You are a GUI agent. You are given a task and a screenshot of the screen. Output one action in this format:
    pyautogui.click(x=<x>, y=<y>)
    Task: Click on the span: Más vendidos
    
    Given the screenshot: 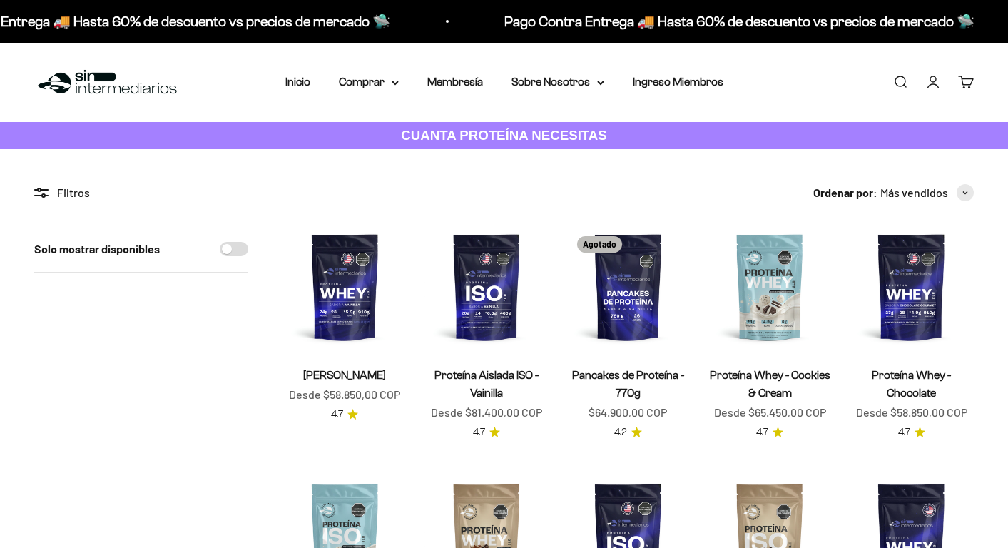 What is the action you would take?
    pyautogui.click(x=914, y=193)
    